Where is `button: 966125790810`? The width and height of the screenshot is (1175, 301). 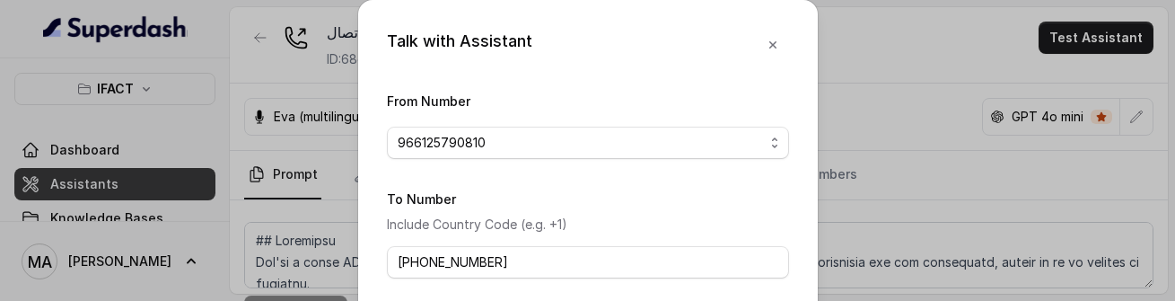 button: 966125790810 is located at coordinates (588, 143).